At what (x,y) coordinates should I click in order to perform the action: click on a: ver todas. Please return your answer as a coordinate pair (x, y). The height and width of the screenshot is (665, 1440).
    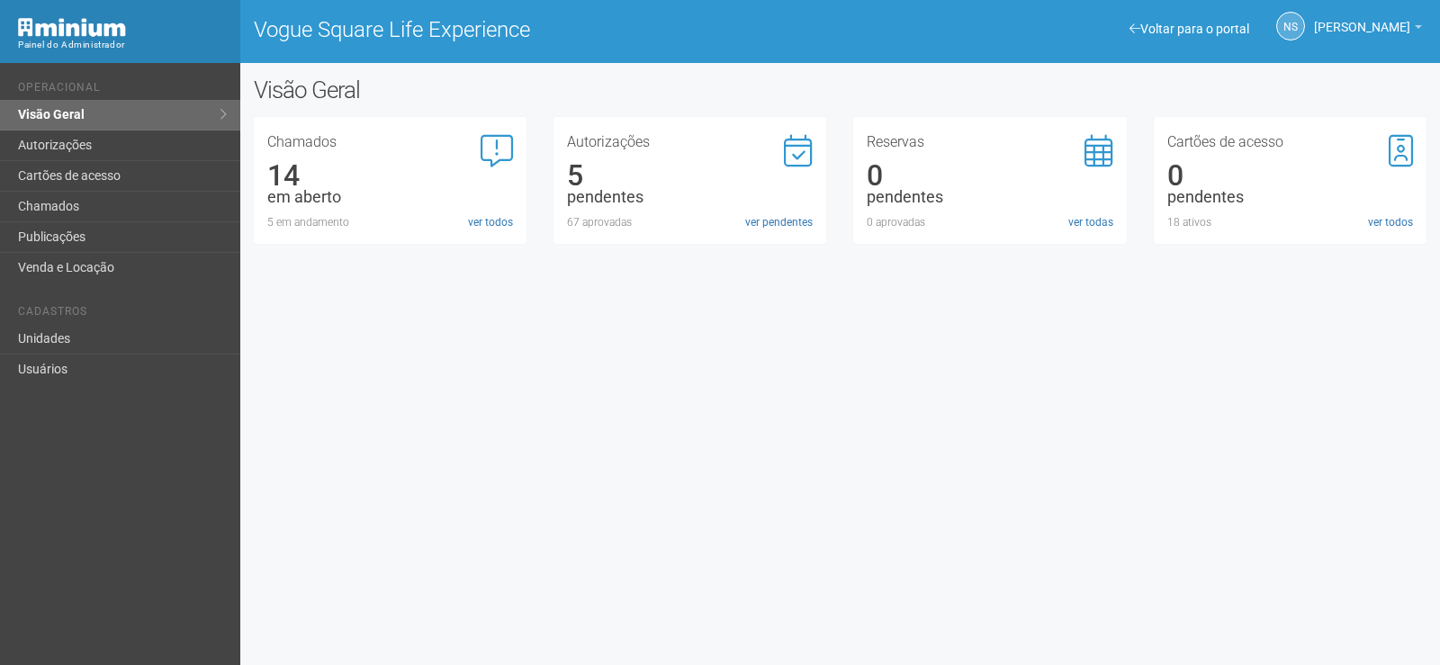
    Looking at the image, I should click on (1091, 222).